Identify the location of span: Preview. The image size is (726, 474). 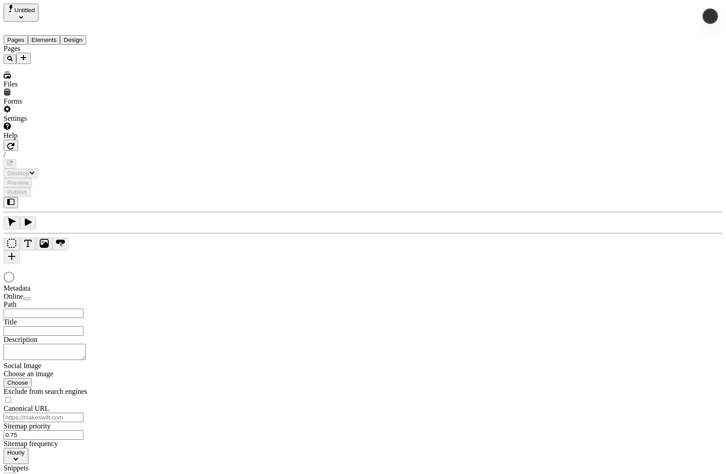
(18, 183).